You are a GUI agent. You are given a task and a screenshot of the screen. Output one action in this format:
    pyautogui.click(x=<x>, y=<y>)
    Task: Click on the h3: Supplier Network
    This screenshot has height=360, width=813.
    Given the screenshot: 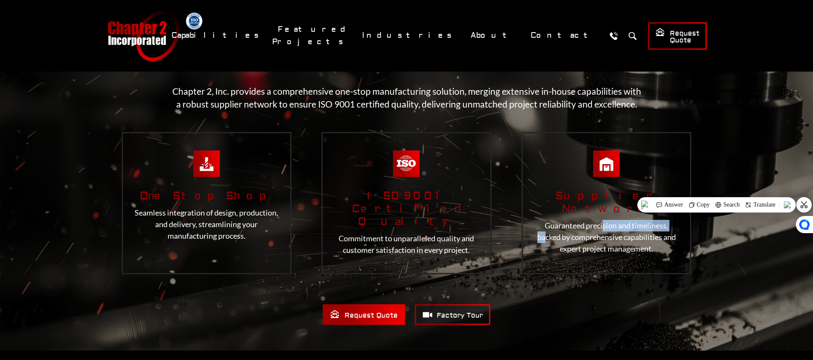 What is the action you would take?
    pyautogui.click(x=606, y=203)
    